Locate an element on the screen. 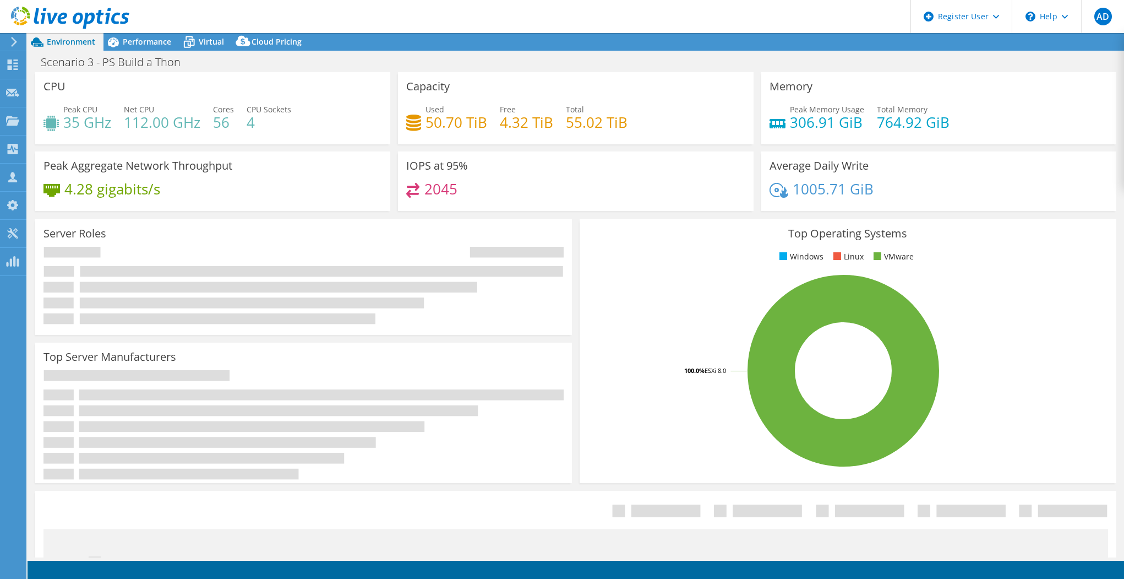 Image resolution: width=1124 pixels, height=579 pixels. span: Cloud Pricing is located at coordinates (276, 41).